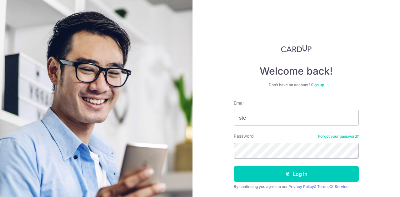 This screenshot has height=197, width=400. Describe the element at coordinates (244, 136) in the screenshot. I see `label: Password` at that location.